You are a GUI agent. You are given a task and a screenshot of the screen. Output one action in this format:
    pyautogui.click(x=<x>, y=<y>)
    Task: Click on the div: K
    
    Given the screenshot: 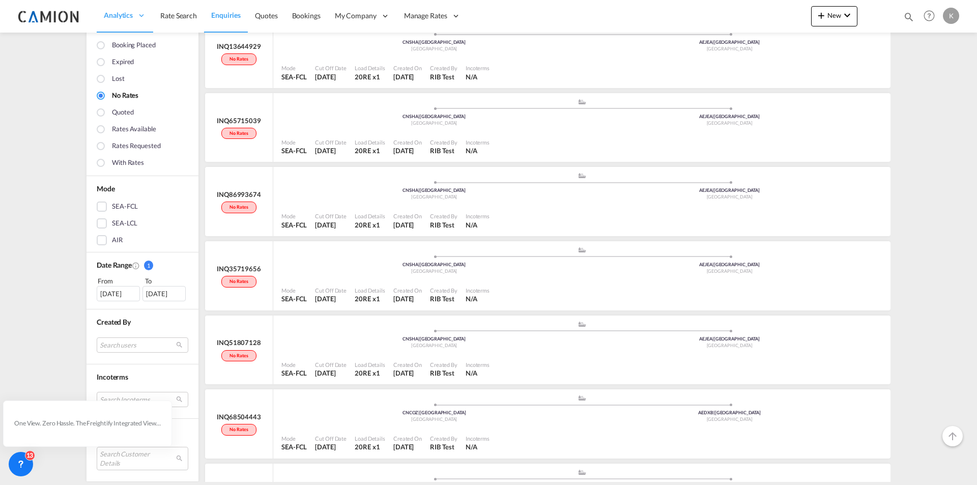 What is the action you would take?
    pyautogui.click(x=951, y=16)
    